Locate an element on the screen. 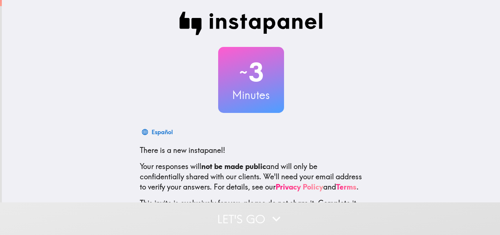 The image size is (500, 235). p: This invite is exclusively for you, please do not share it. Complete it soon because spots are li... is located at coordinates (251, 208).